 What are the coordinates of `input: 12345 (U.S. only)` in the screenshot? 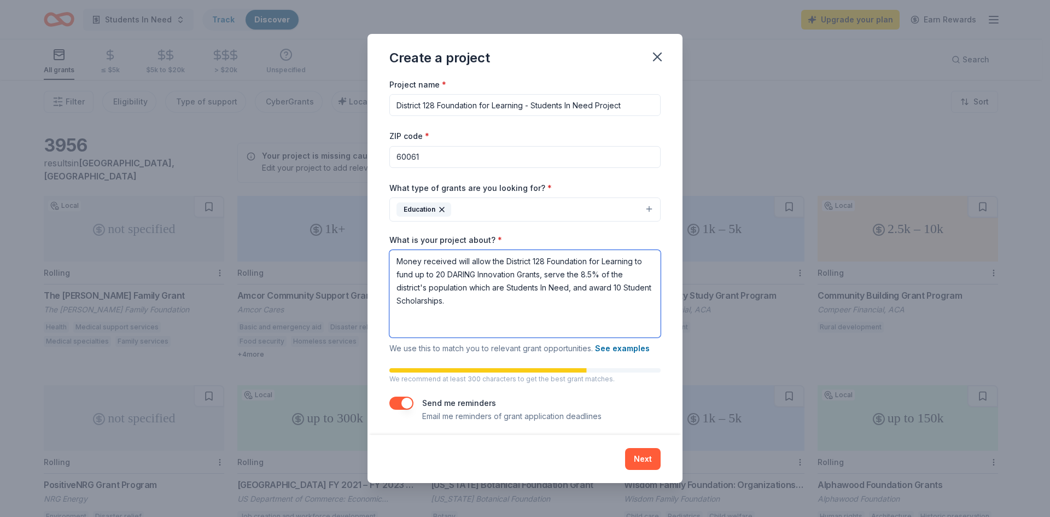 It's located at (525, 157).